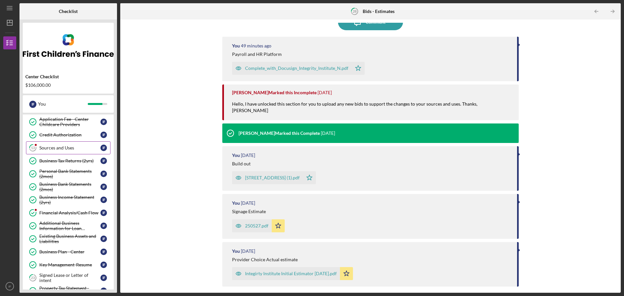 The image size is (624, 296). Describe the element at coordinates (355, 11) in the screenshot. I see `tspan: 28` at that location.